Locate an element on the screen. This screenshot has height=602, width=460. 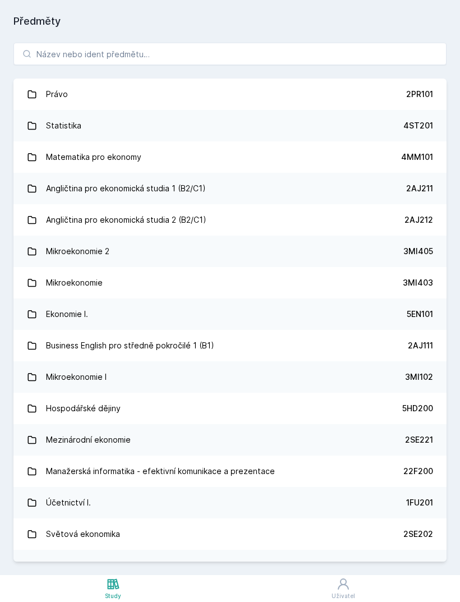
div: 2PR101 is located at coordinates (420, 94).